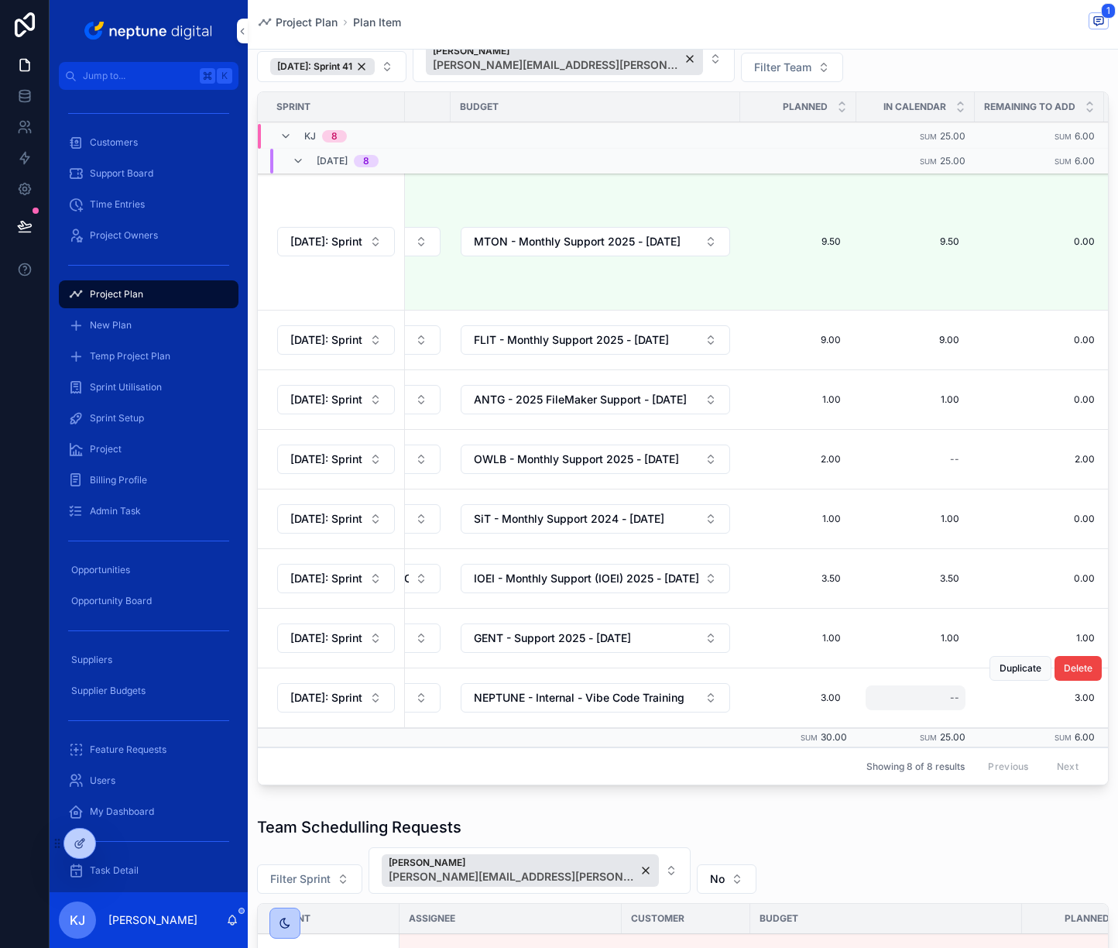 Image resolution: width=1118 pixels, height=948 pixels. I want to click on span: NEPTUNE - Internal - Vibe Code Training, so click(579, 698).